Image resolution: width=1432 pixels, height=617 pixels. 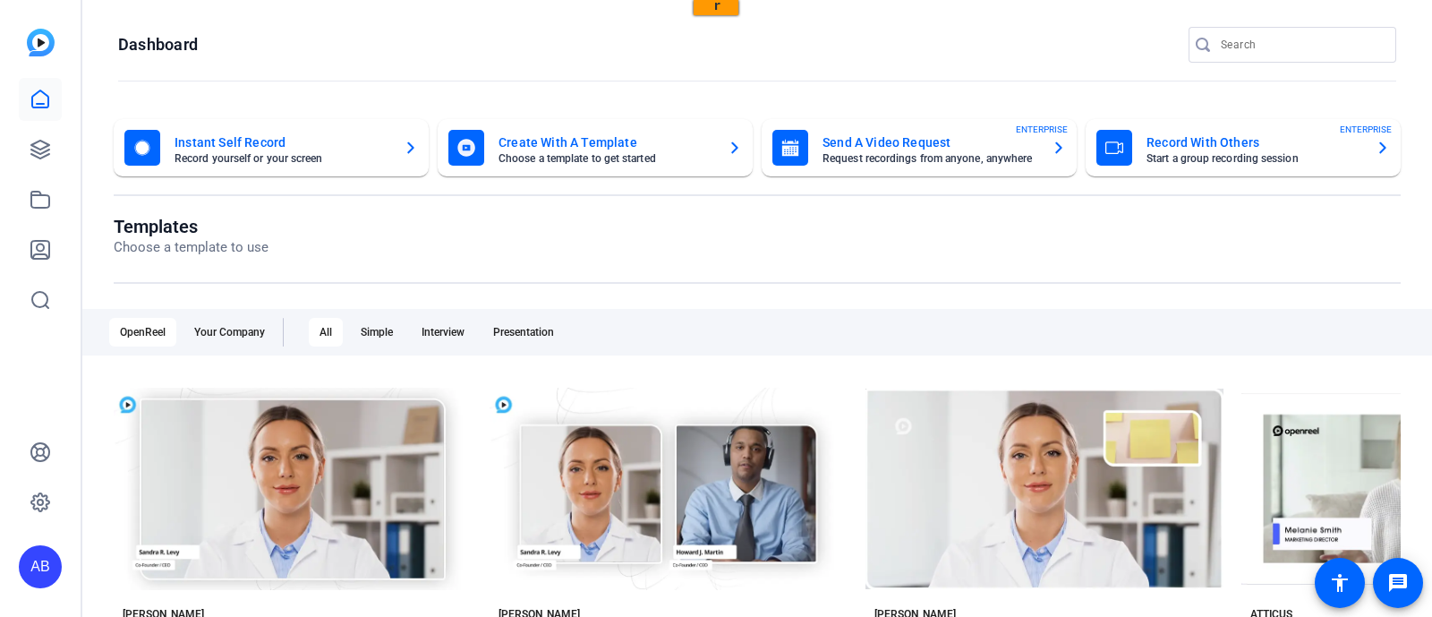 I want to click on button: Create With A TemplateChoose a template to get started, so click(x=595, y=148).